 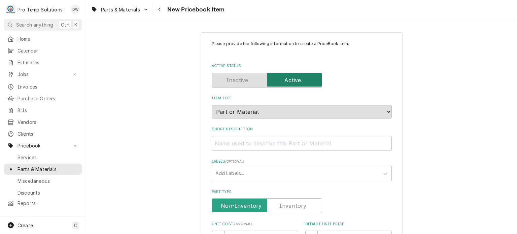 I want to click on label: Part Type, so click(x=301, y=192).